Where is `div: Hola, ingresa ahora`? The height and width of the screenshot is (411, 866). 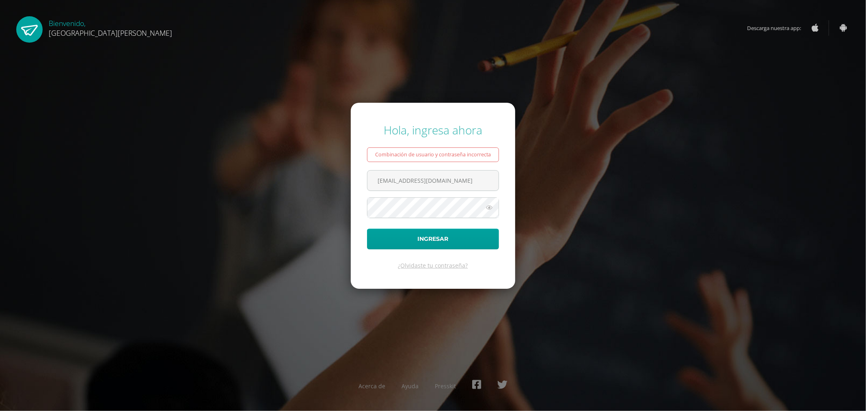 div: Hola, ingresa ahora is located at coordinates (433, 130).